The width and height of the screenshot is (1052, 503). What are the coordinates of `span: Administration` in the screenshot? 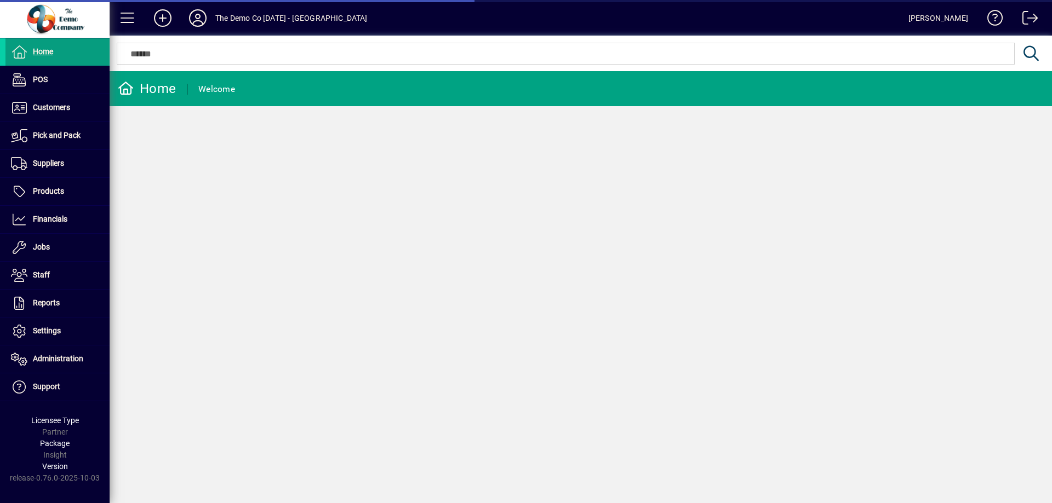 It's located at (58, 359).